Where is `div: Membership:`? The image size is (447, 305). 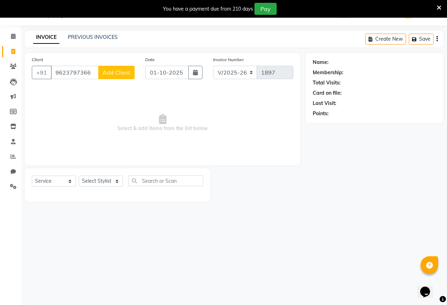
div: Membership: is located at coordinates (328, 72).